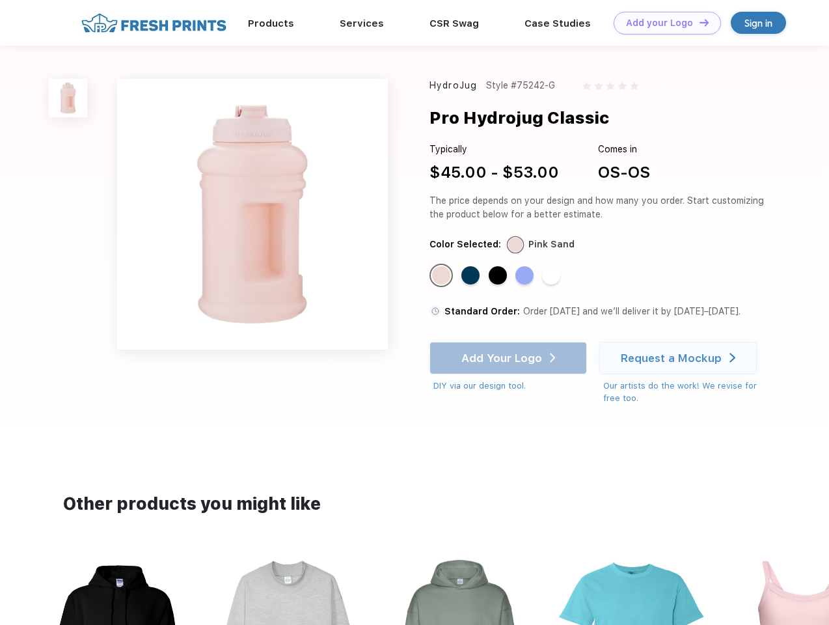 The height and width of the screenshot is (625, 829). I want to click on div: $45.00 - $53.00, so click(494, 172).